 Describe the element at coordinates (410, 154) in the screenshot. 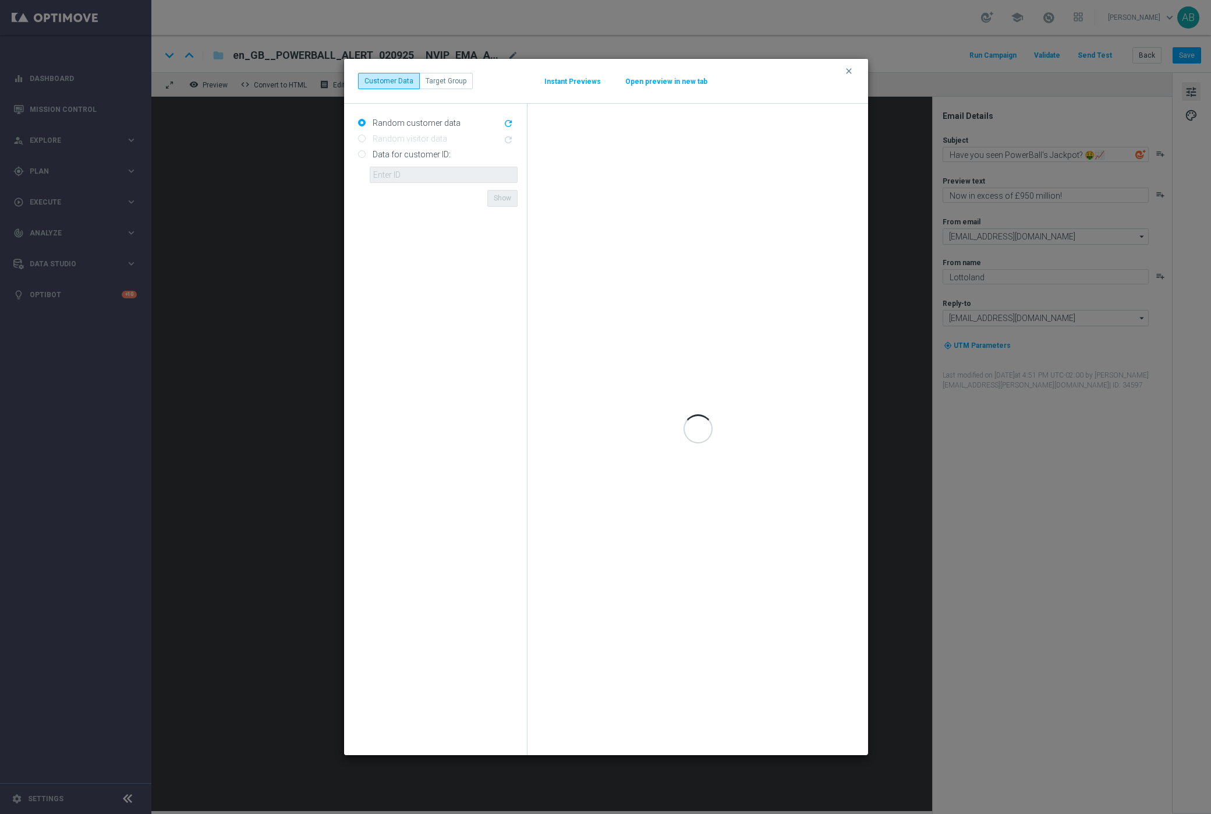

I see `label: Data for customer ID:` at that location.